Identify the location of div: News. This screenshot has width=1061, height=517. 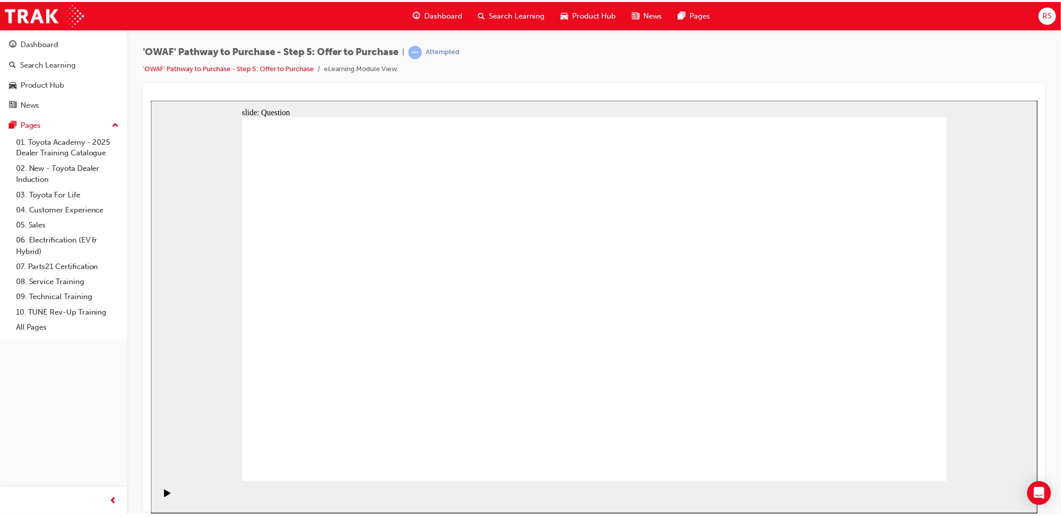
(30, 104).